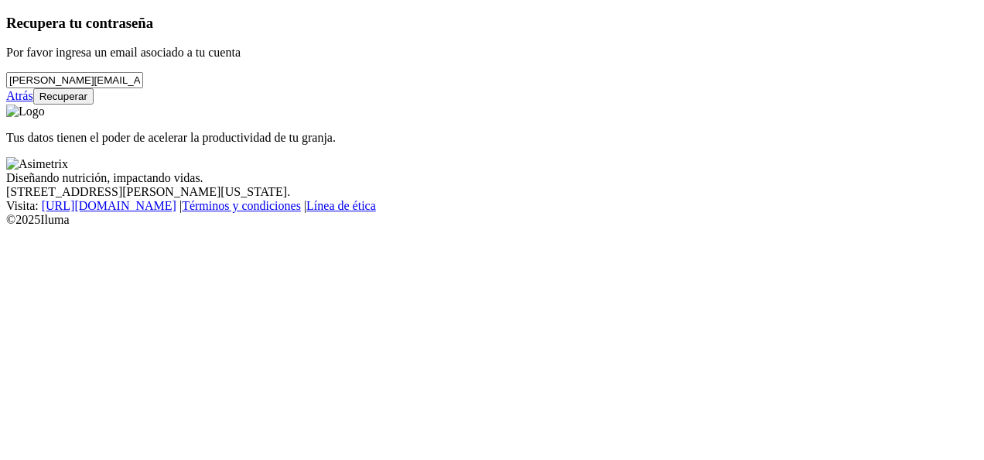  Describe the element at coordinates (492, 23) in the screenshot. I see `h3: Recupera tu contraseña` at that location.